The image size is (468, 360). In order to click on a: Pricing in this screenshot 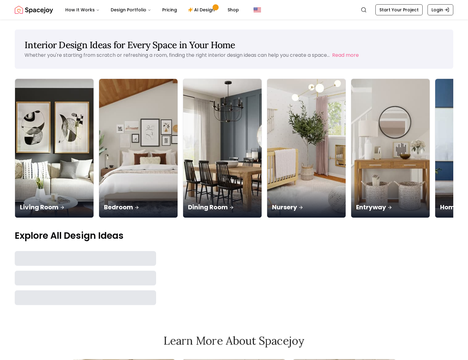, I will do `click(170, 10)`.